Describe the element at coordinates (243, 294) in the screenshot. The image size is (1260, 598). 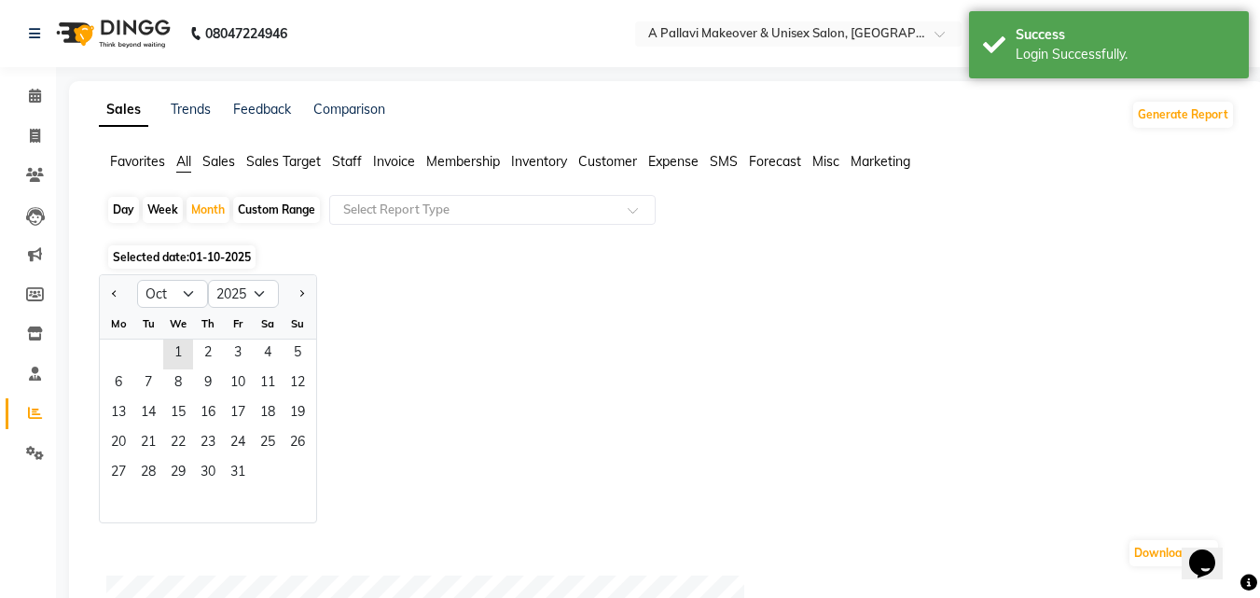
I see `select: Select year` at that location.